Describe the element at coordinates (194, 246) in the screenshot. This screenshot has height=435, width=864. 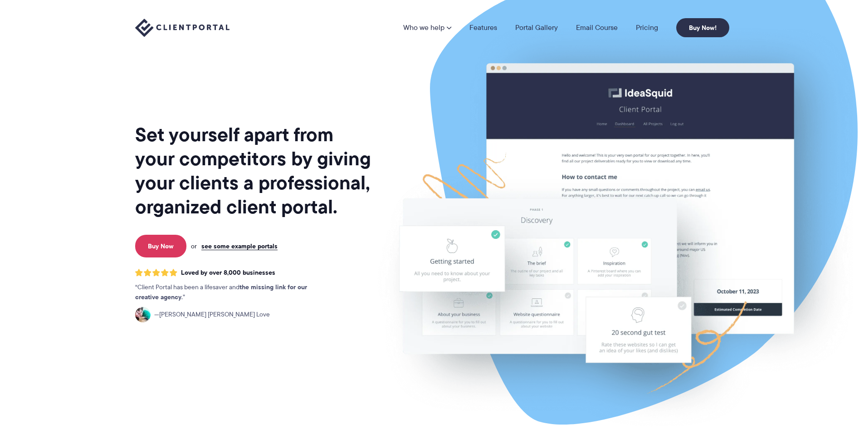
I see `span: or` at that location.